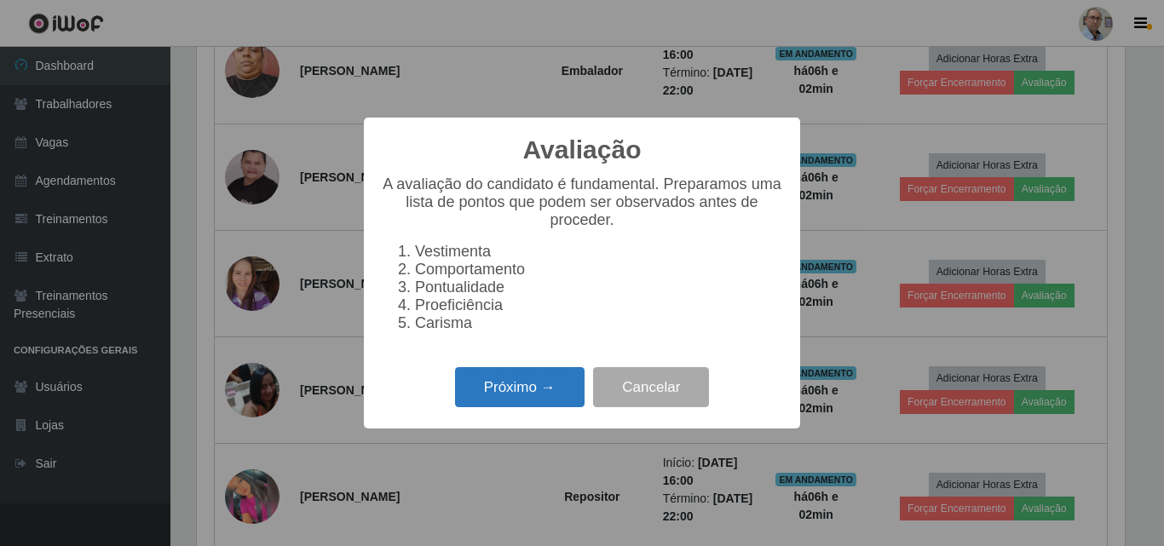 The height and width of the screenshot is (546, 1164). I want to click on button: Cancelar, so click(651, 387).